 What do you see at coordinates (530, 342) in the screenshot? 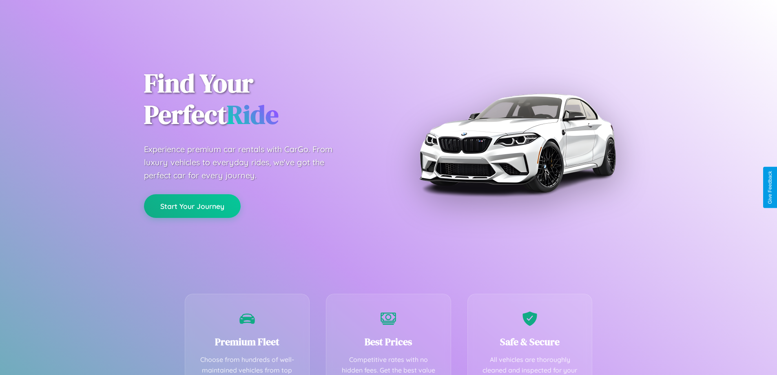
I see `h3: Safe & Secure` at bounding box center [530, 342].